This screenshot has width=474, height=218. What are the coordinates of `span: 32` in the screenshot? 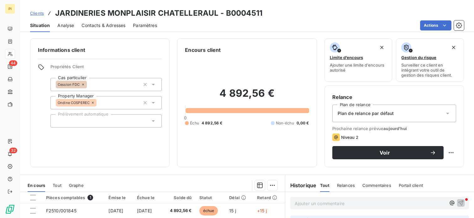 It's located at (13, 150).